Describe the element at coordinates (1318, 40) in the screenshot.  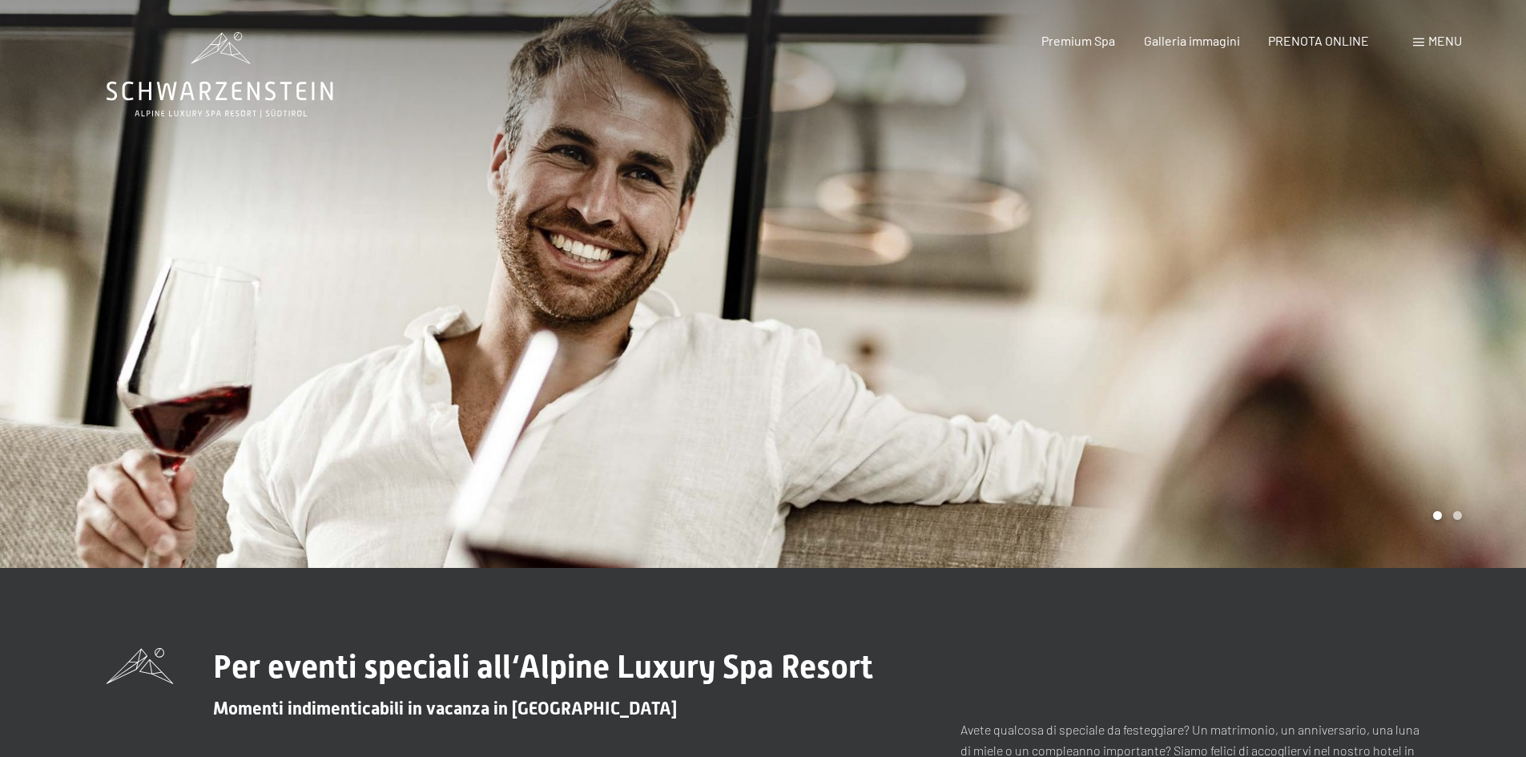
I see `span: PRENOTA ONLINE` at that location.